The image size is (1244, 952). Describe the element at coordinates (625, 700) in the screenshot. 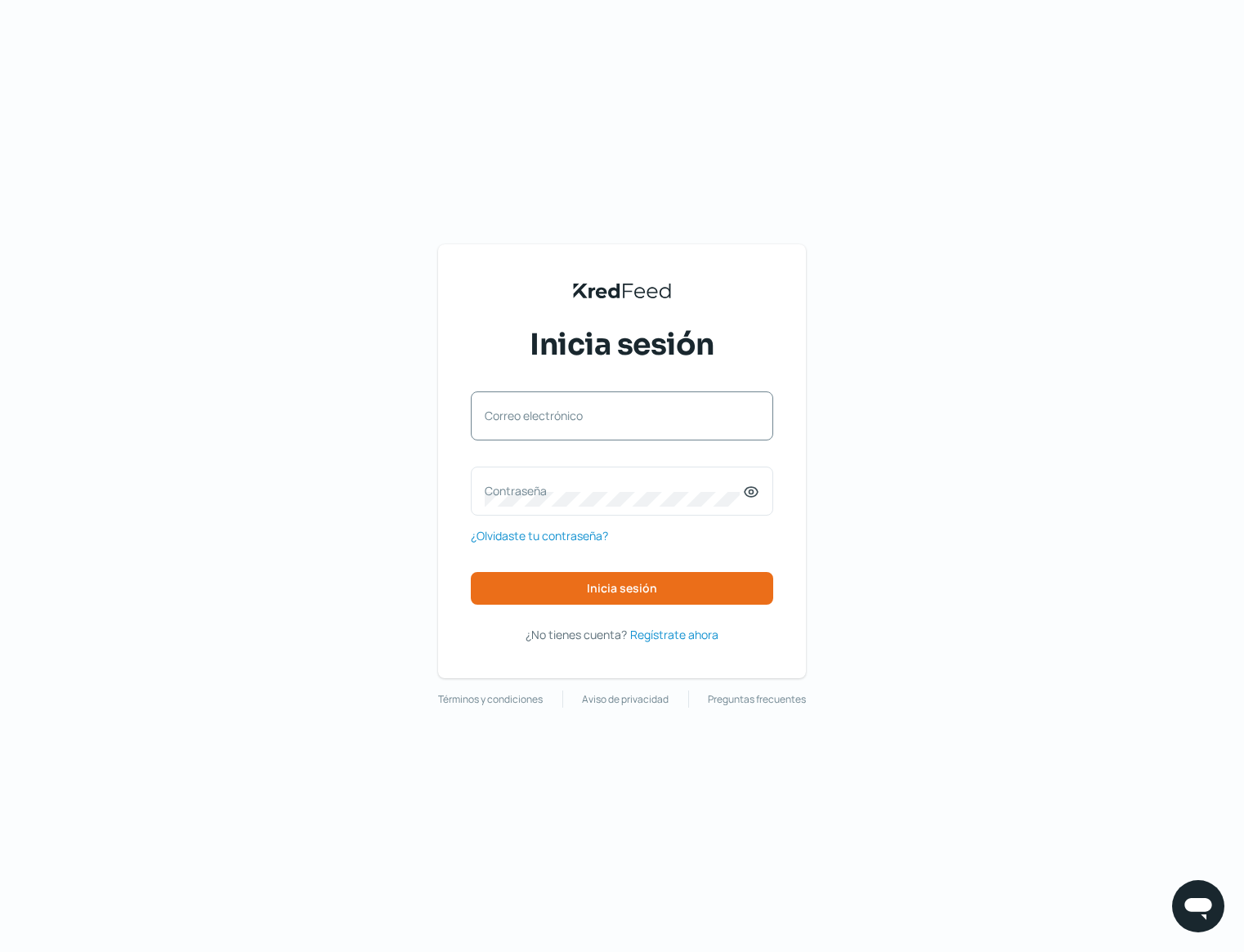

I see `span: Aviso de privacidad` at that location.